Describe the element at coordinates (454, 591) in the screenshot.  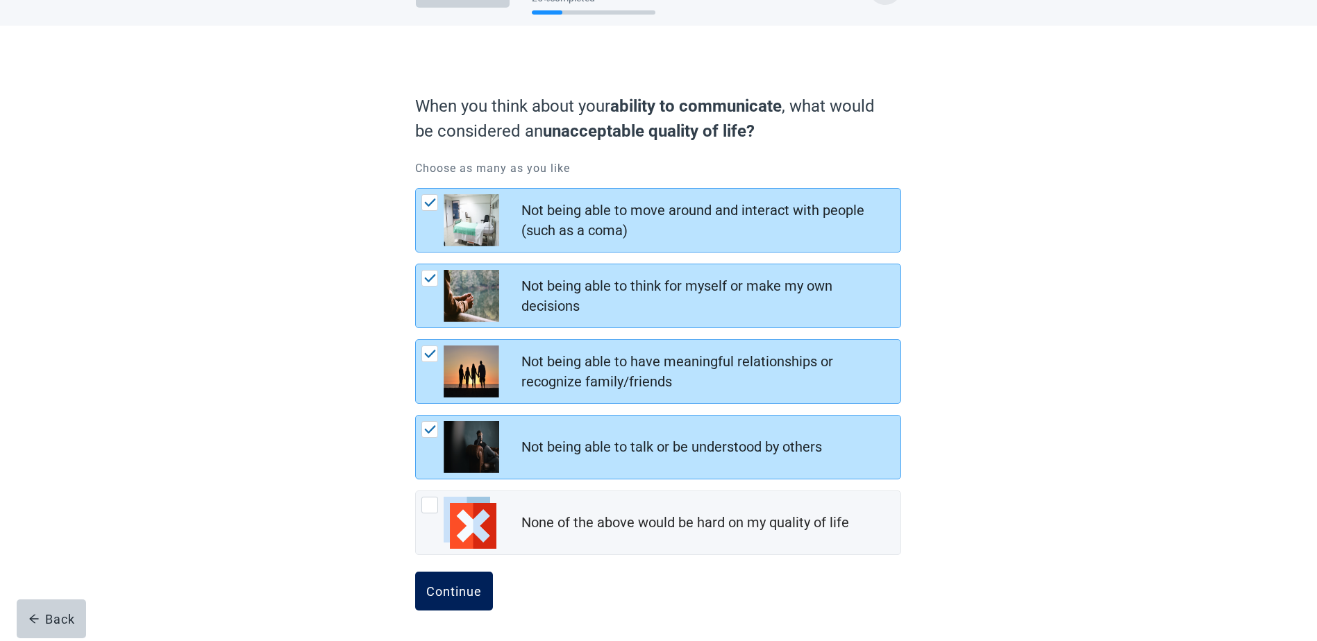
I see `div: Continue` at that location.